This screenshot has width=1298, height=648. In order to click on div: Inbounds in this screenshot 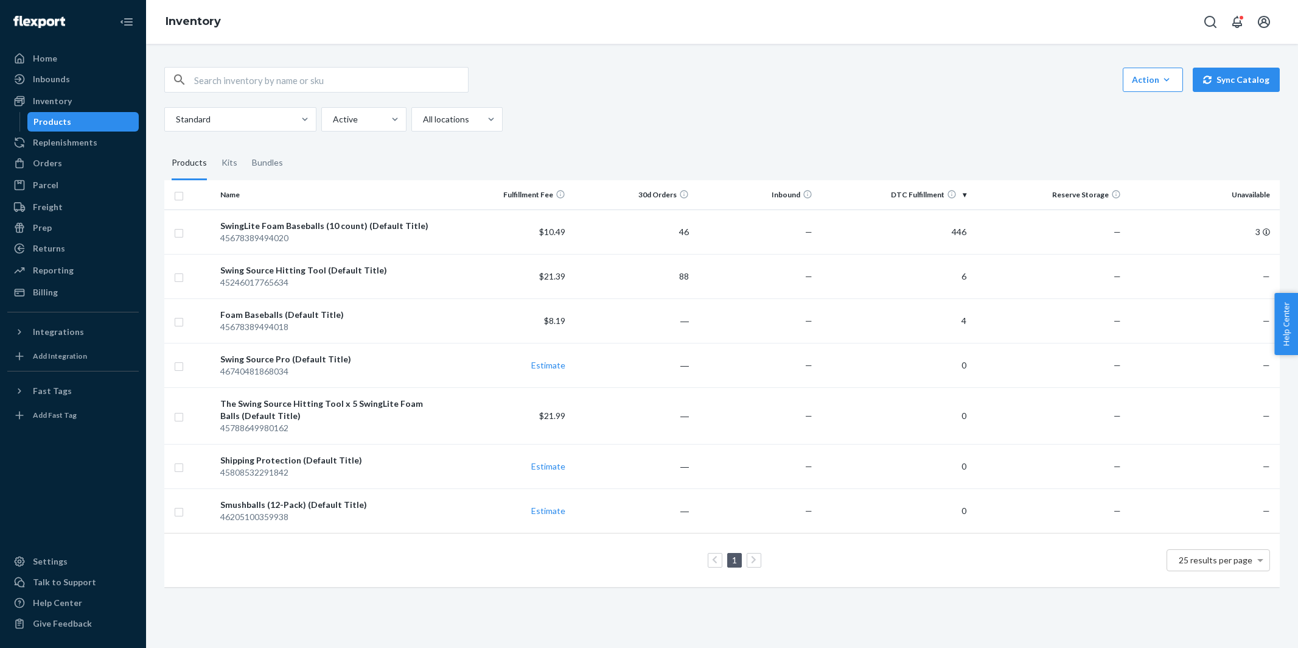, I will do `click(51, 79)`.